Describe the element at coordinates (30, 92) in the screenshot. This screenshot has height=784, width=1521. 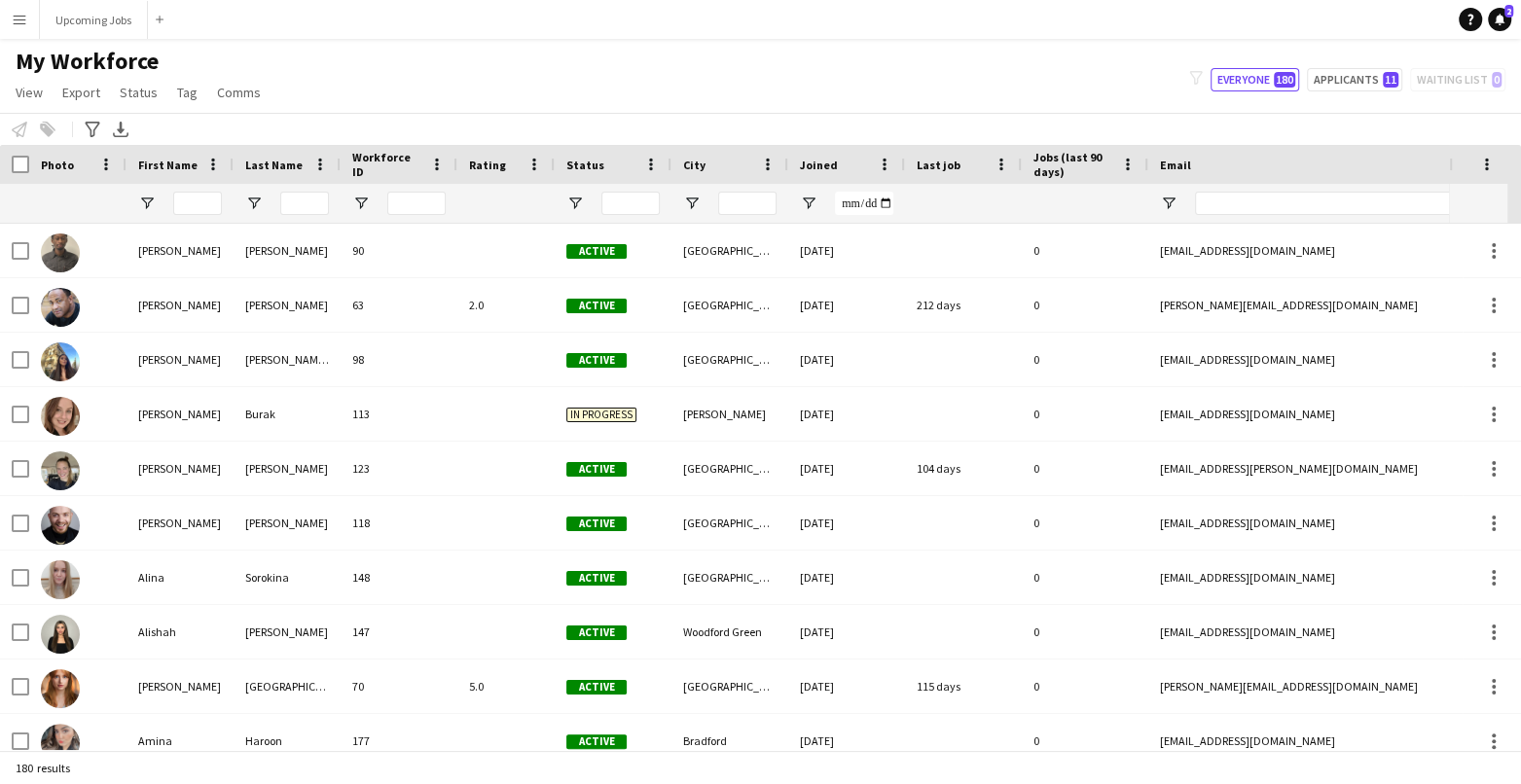
I see `a: View` at that location.